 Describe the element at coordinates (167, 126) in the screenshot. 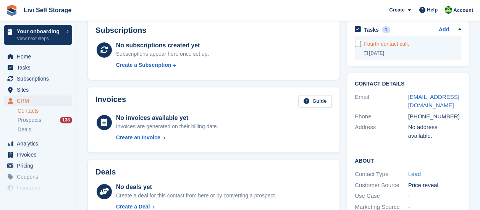

I see `div: Invoices are generated on their billing date.` at that location.